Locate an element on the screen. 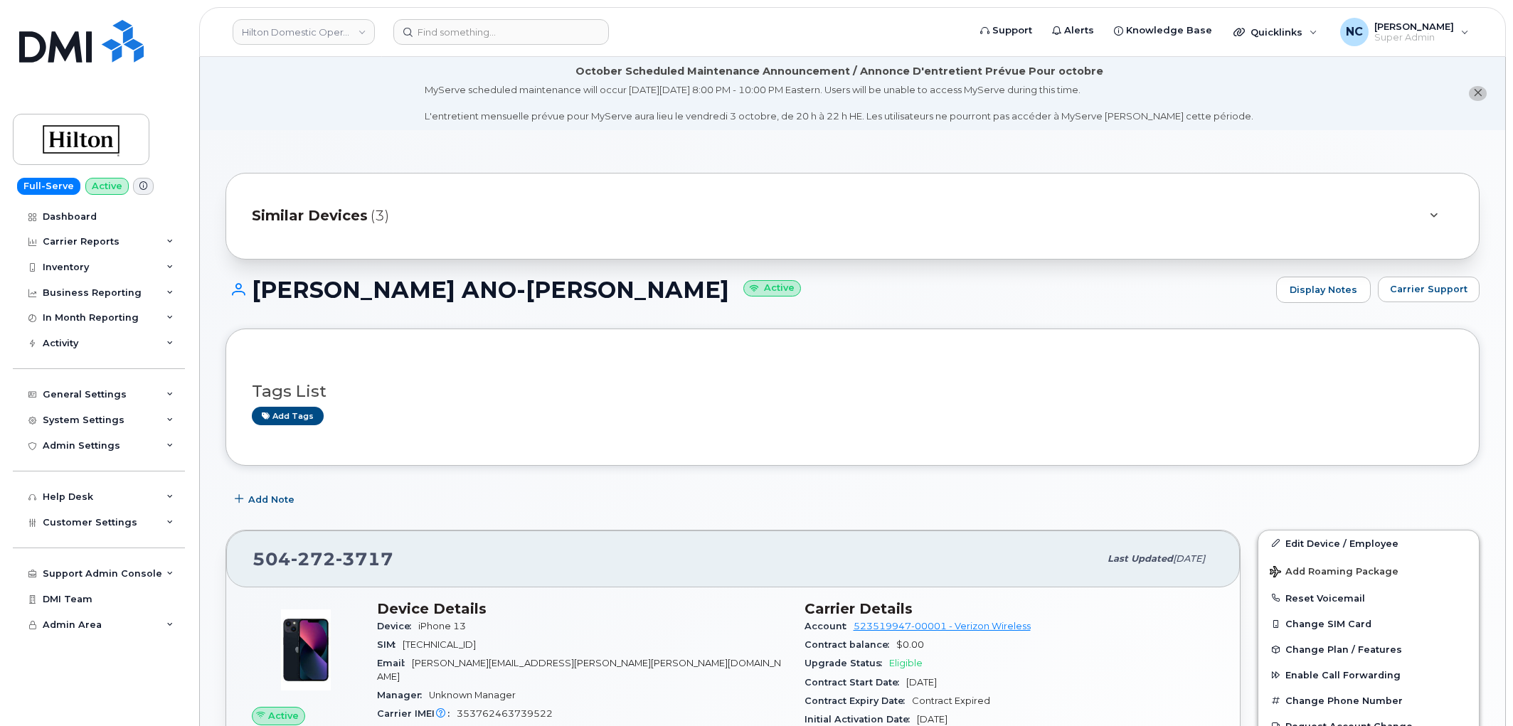 The height and width of the screenshot is (726, 1513). span: Device is located at coordinates (398, 626).